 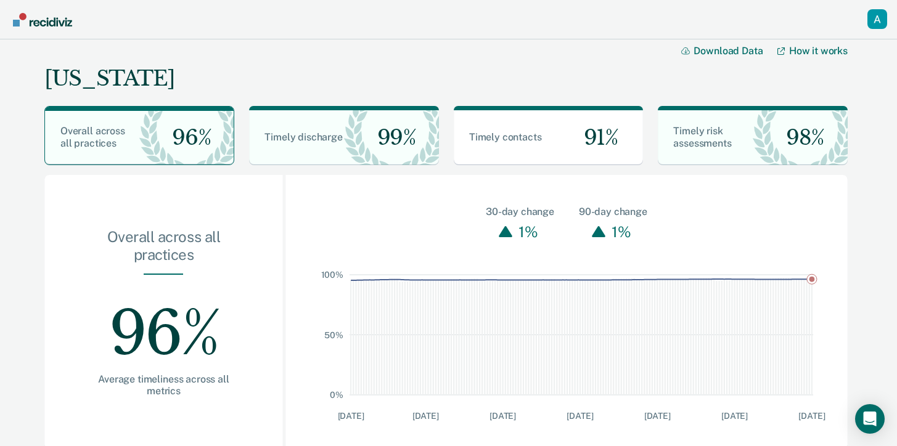 What do you see at coordinates (163, 251) in the screenshot?
I see `div: Overall across all practices` at bounding box center [163, 251].